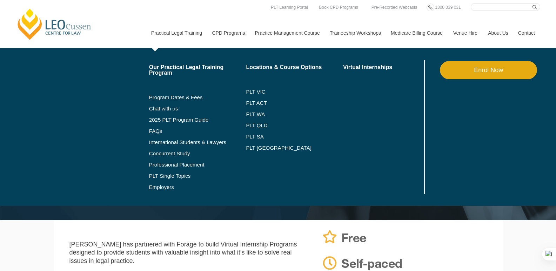 Image resolution: width=556 pixels, height=271 pixels. What do you see at coordinates (197, 109) in the screenshot?
I see `a: Chat with us` at bounding box center [197, 109].